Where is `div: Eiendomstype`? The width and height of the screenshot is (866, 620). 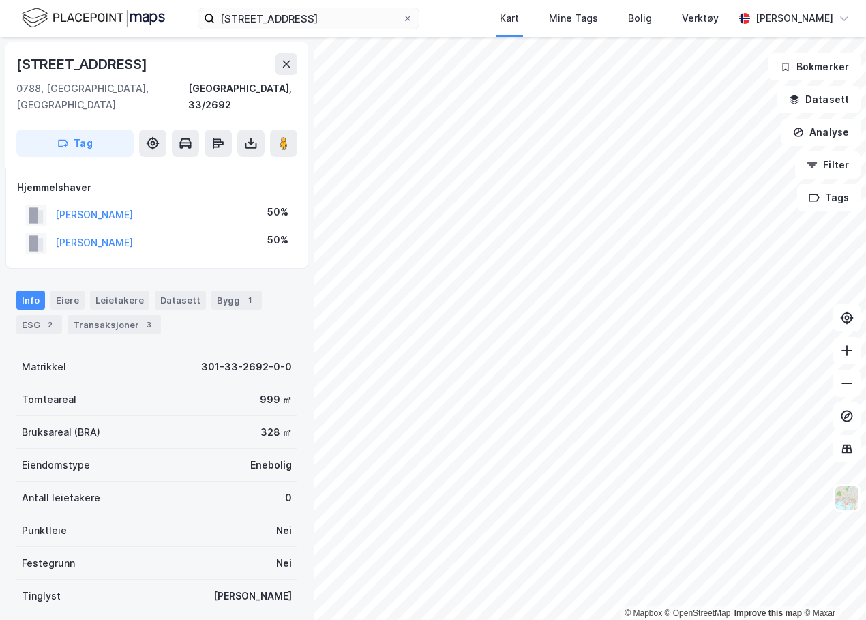 div: Eiendomstype is located at coordinates (56, 465).